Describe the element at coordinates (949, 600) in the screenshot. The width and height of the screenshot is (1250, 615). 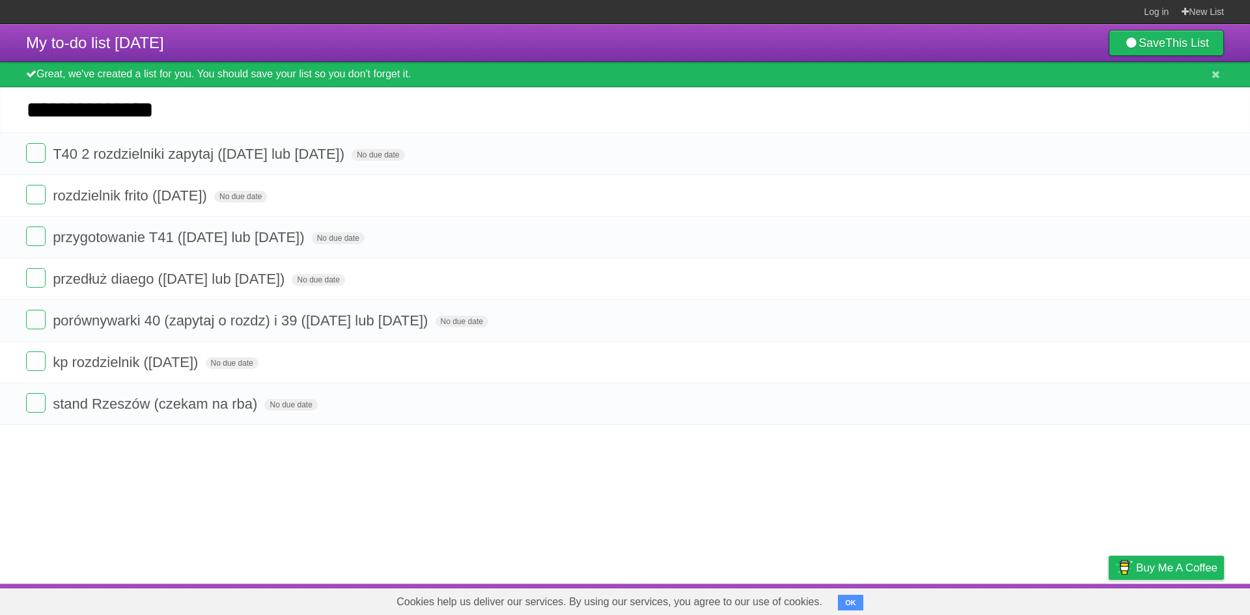
I see `a: About` at that location.